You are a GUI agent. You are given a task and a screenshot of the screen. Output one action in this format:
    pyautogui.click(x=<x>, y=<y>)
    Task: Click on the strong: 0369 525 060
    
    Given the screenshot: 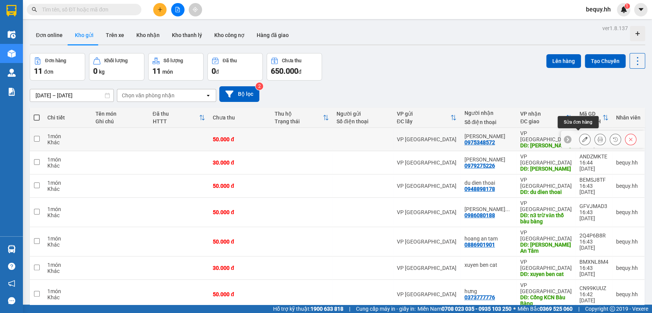 What is the action you would take?
    pyautogui.click(x=556, y=309)
    